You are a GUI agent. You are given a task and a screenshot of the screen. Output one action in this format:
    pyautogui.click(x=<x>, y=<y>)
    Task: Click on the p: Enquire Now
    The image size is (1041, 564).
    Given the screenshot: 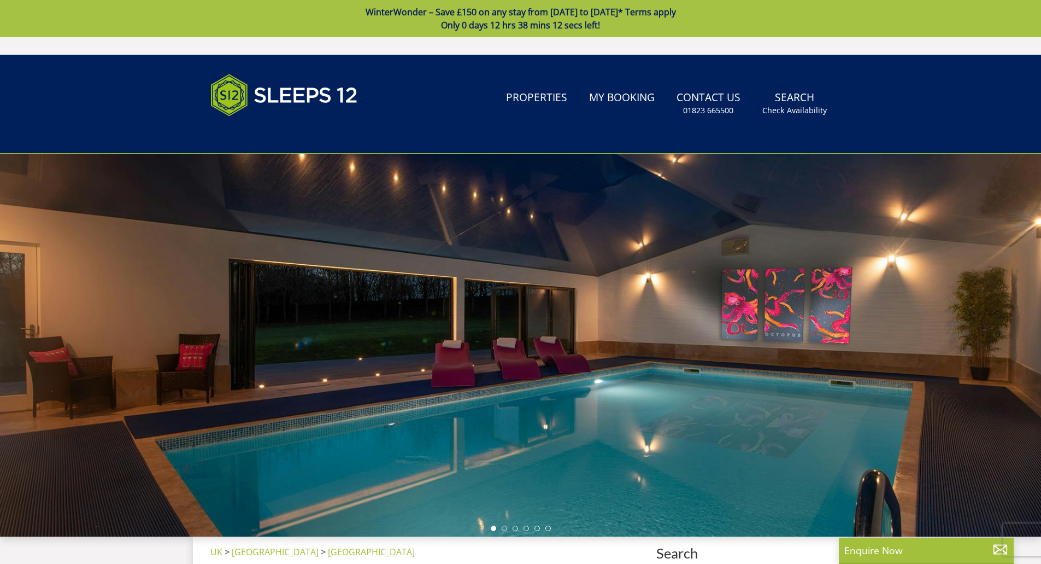 What is the action you would take?
    pyautogui.click(x=927, y=550)
    